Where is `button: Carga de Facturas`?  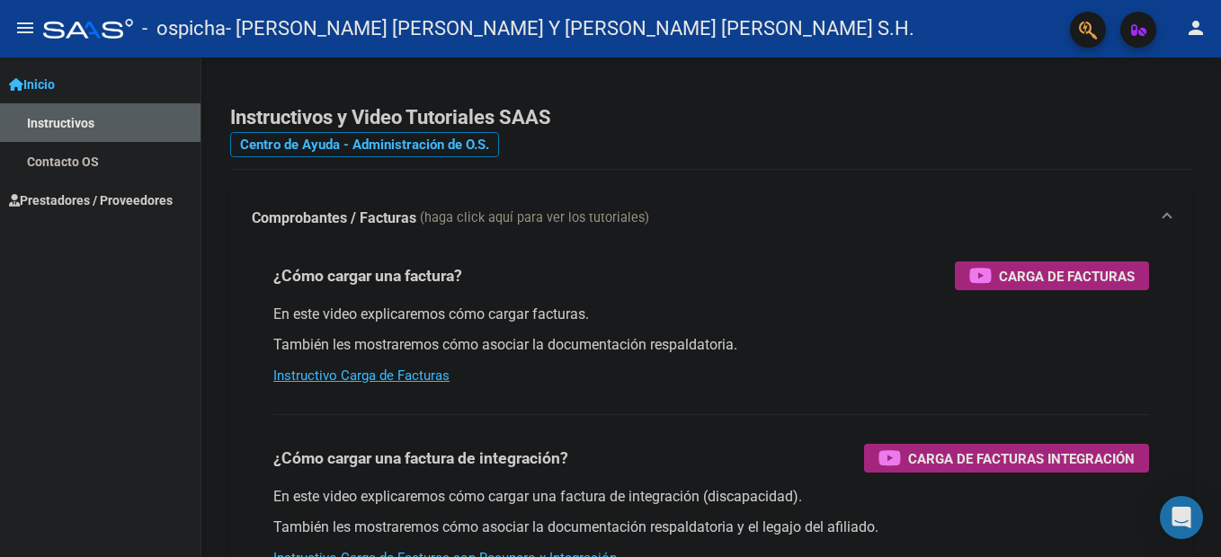
button: Carga de Facturas is located at coordinates (1052, 276).